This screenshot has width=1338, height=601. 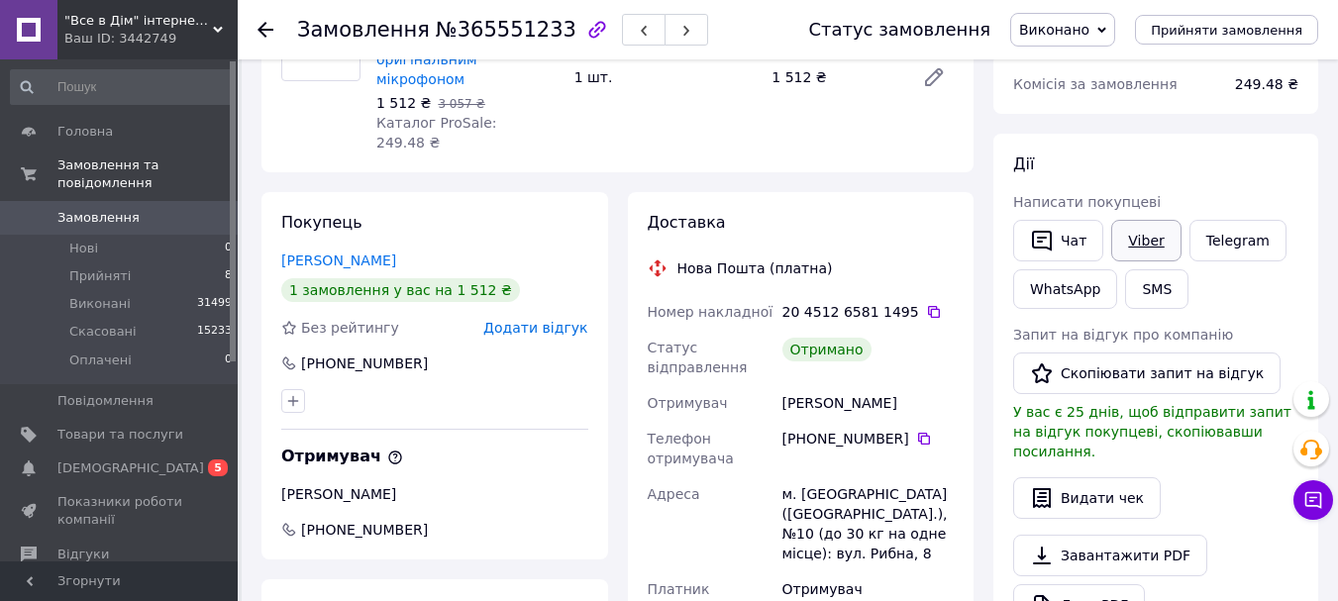 I want to click on span: Показники роботи компанії, so click(x=120, y=511).